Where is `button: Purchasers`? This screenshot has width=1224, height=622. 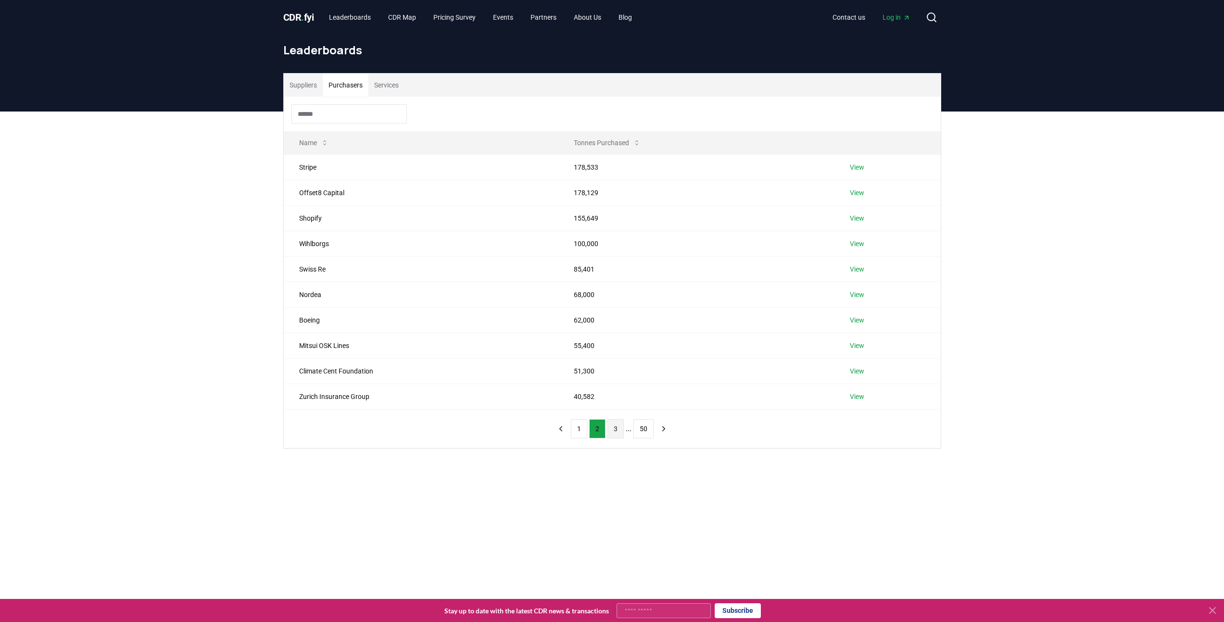 button: Purchasers is located at coordinates (345, 85).